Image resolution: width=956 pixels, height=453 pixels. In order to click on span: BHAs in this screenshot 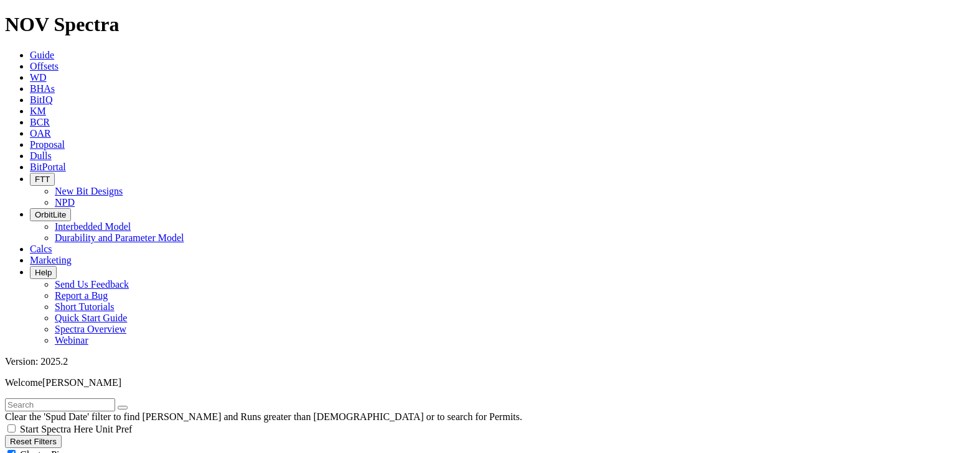, I will do `click(42, 88)`.